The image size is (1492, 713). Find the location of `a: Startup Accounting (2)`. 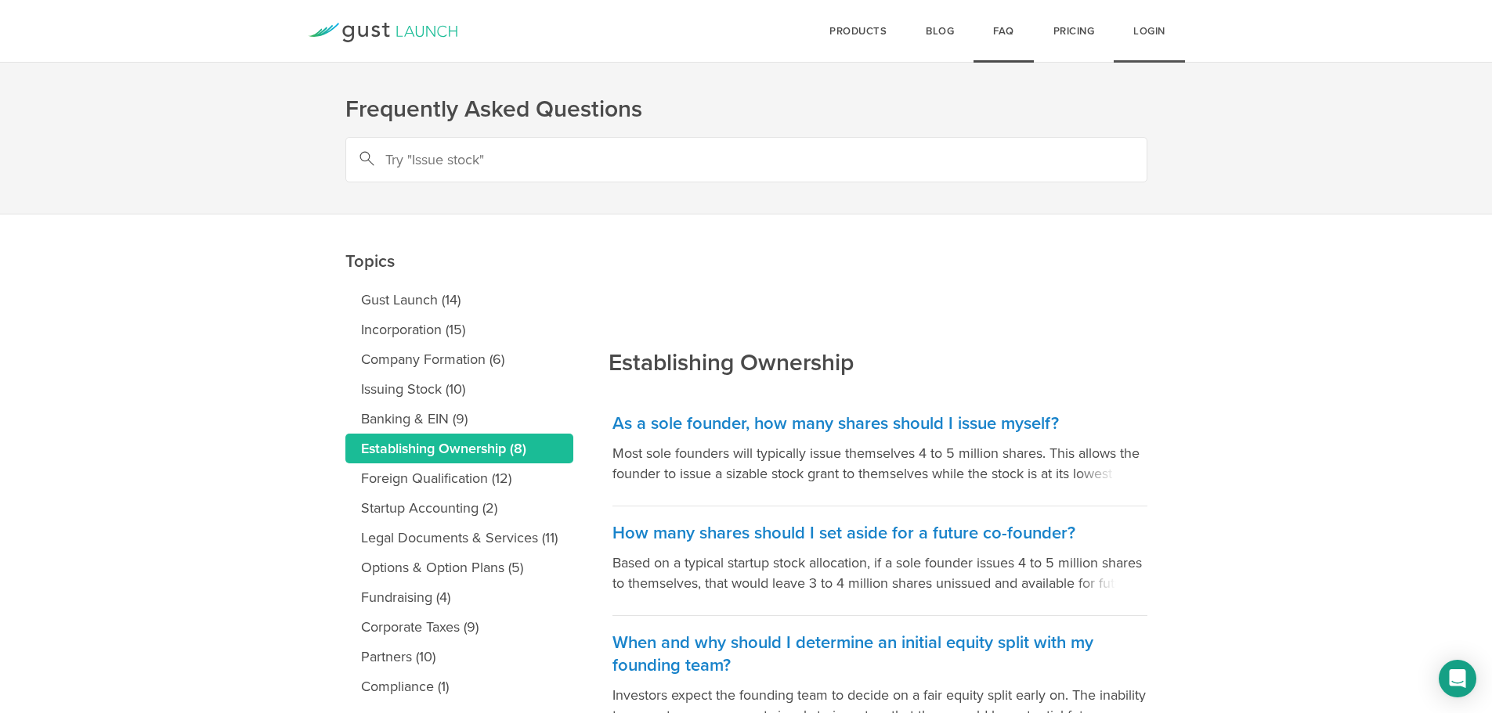

a: Startup Accounting (2) is located at coordinates (459, 508).